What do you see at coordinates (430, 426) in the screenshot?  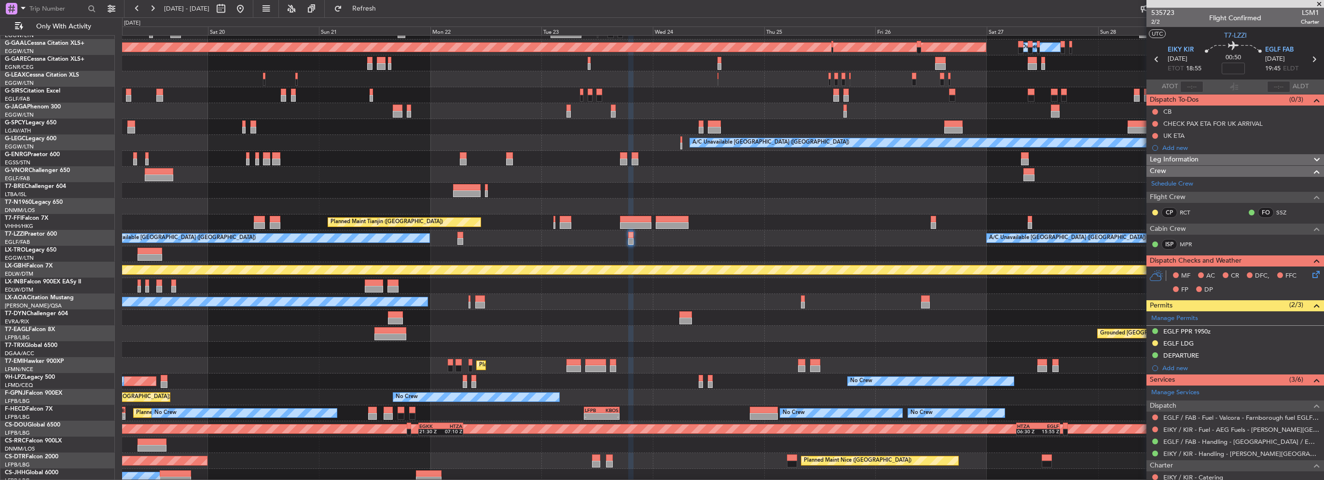 I see `div: EGKK` at bounding box center [430, 426].